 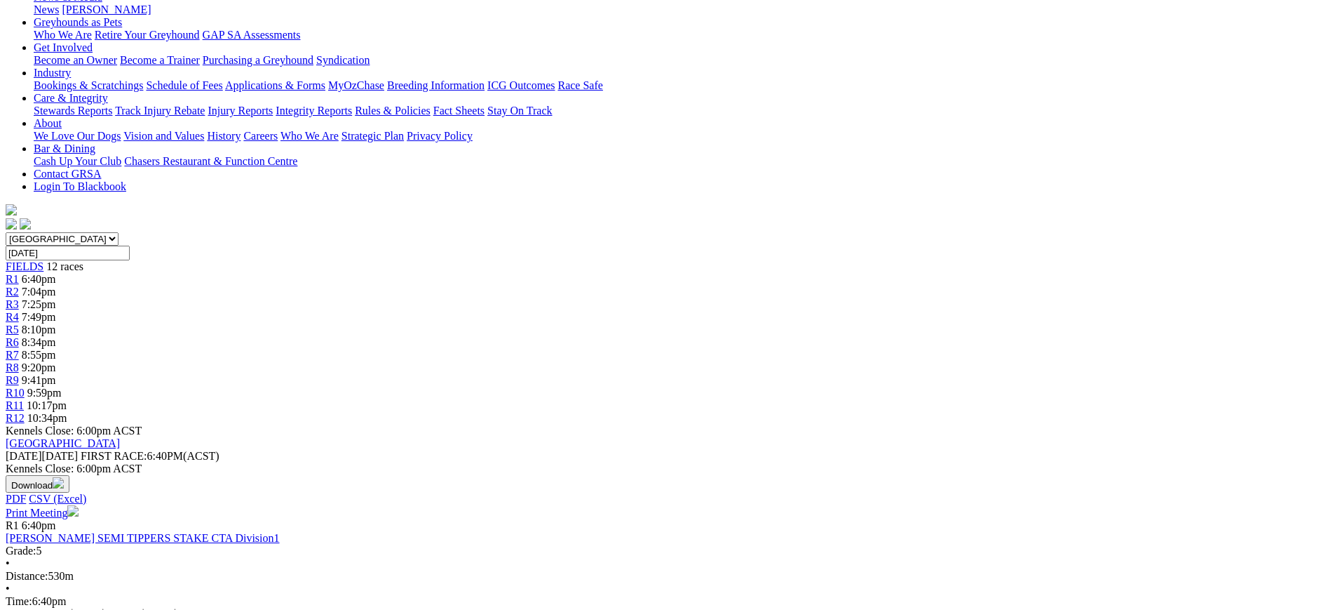 I want to click on a: Get Involved, so click(x=63, y=47).